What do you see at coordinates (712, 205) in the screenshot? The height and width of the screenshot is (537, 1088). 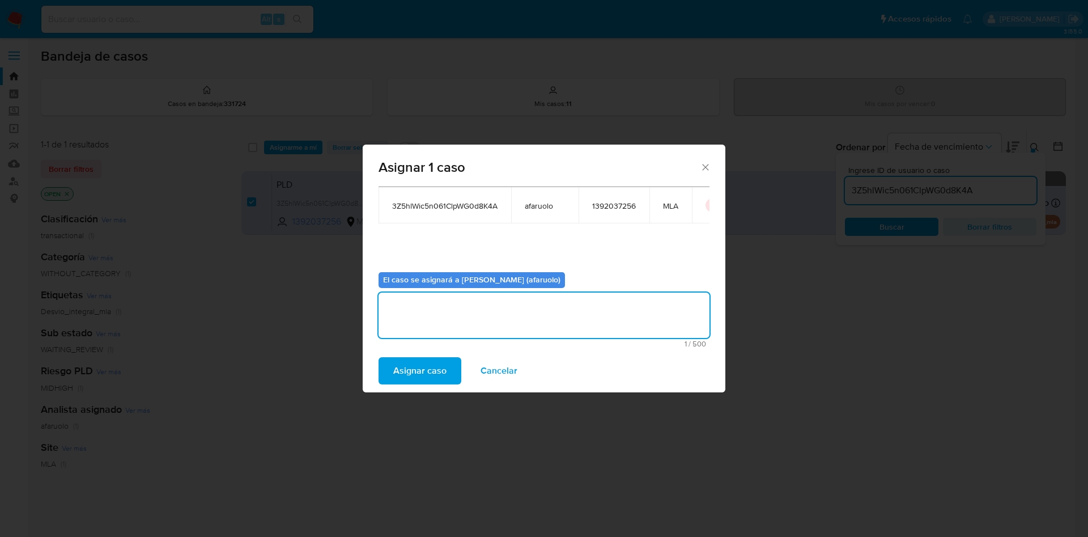 I see `button: icon-button` at bounding box center [712, 205].